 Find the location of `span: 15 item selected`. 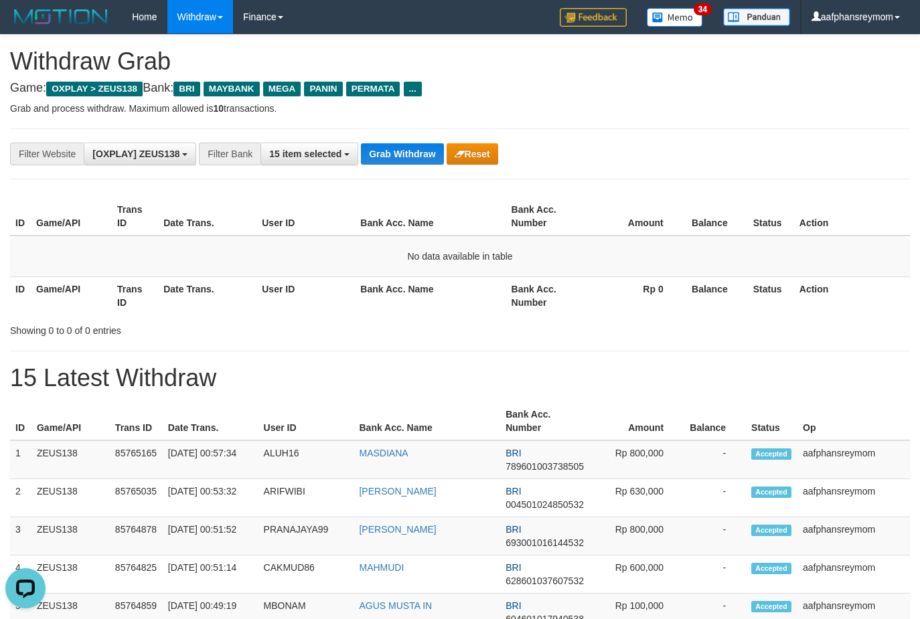

span: 15 item selected is located at coordinates (305, 154).